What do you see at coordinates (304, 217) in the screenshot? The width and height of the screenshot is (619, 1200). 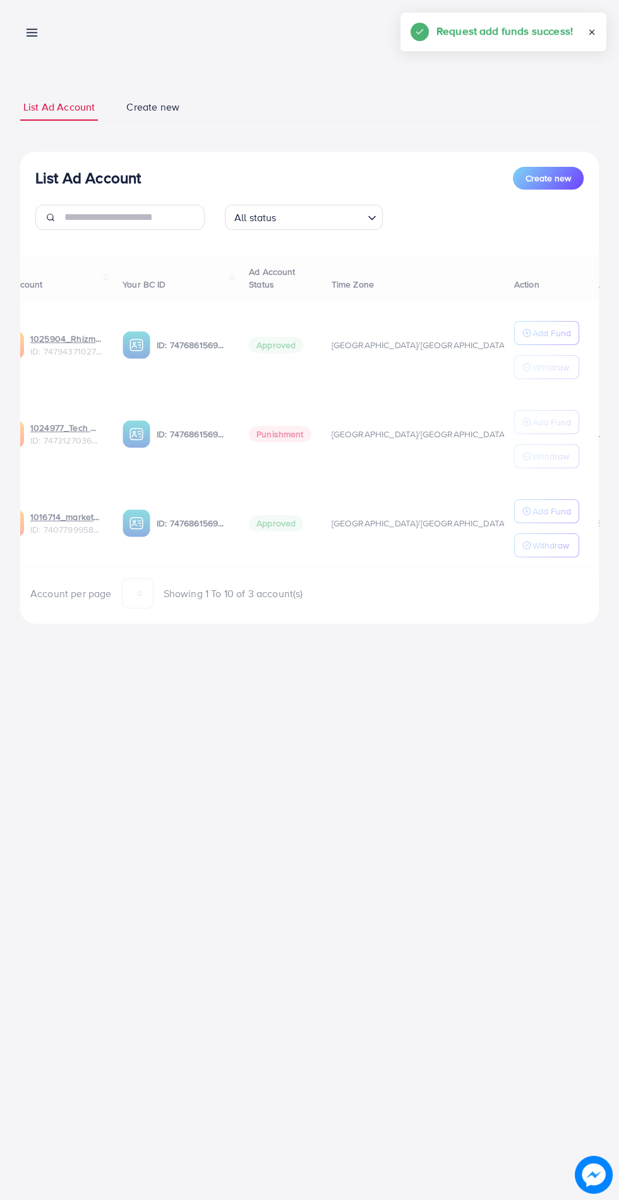 I see `div: Search for option` at bounding box center [304, 217].